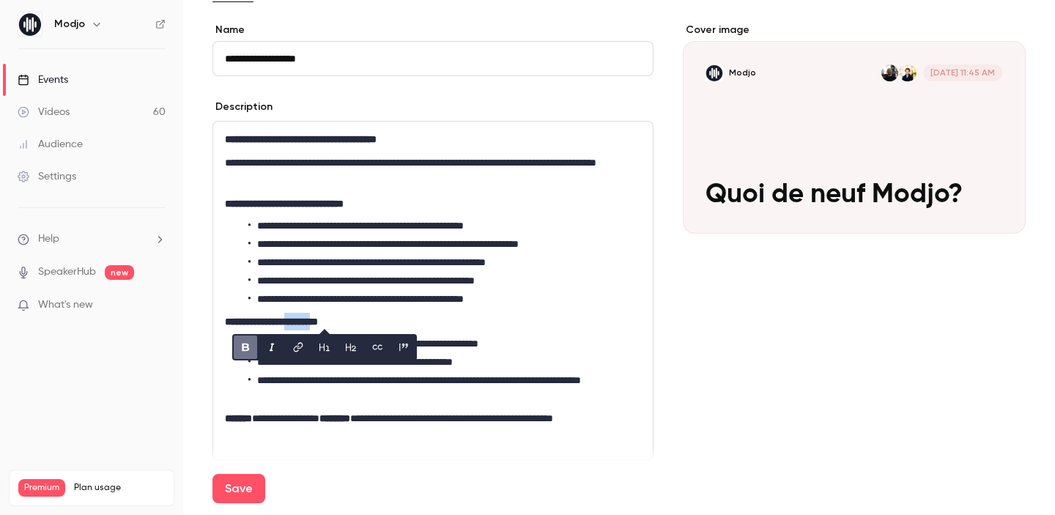  What do you see at coordinates (239, 489) in the screenshot?
I see `button: Save` at bounding box center [239, 489].